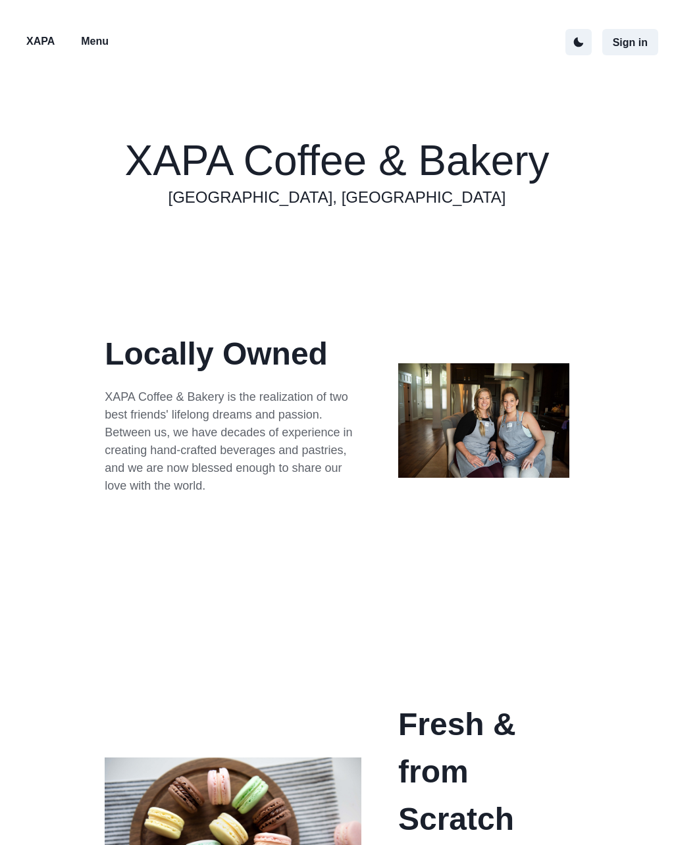 This screenshot has width=674, height=845. What do you see at coordinates (484, 772) in the screenshot?
I see `p: Fresh & from Scratch` at bounding box center [484, 772].